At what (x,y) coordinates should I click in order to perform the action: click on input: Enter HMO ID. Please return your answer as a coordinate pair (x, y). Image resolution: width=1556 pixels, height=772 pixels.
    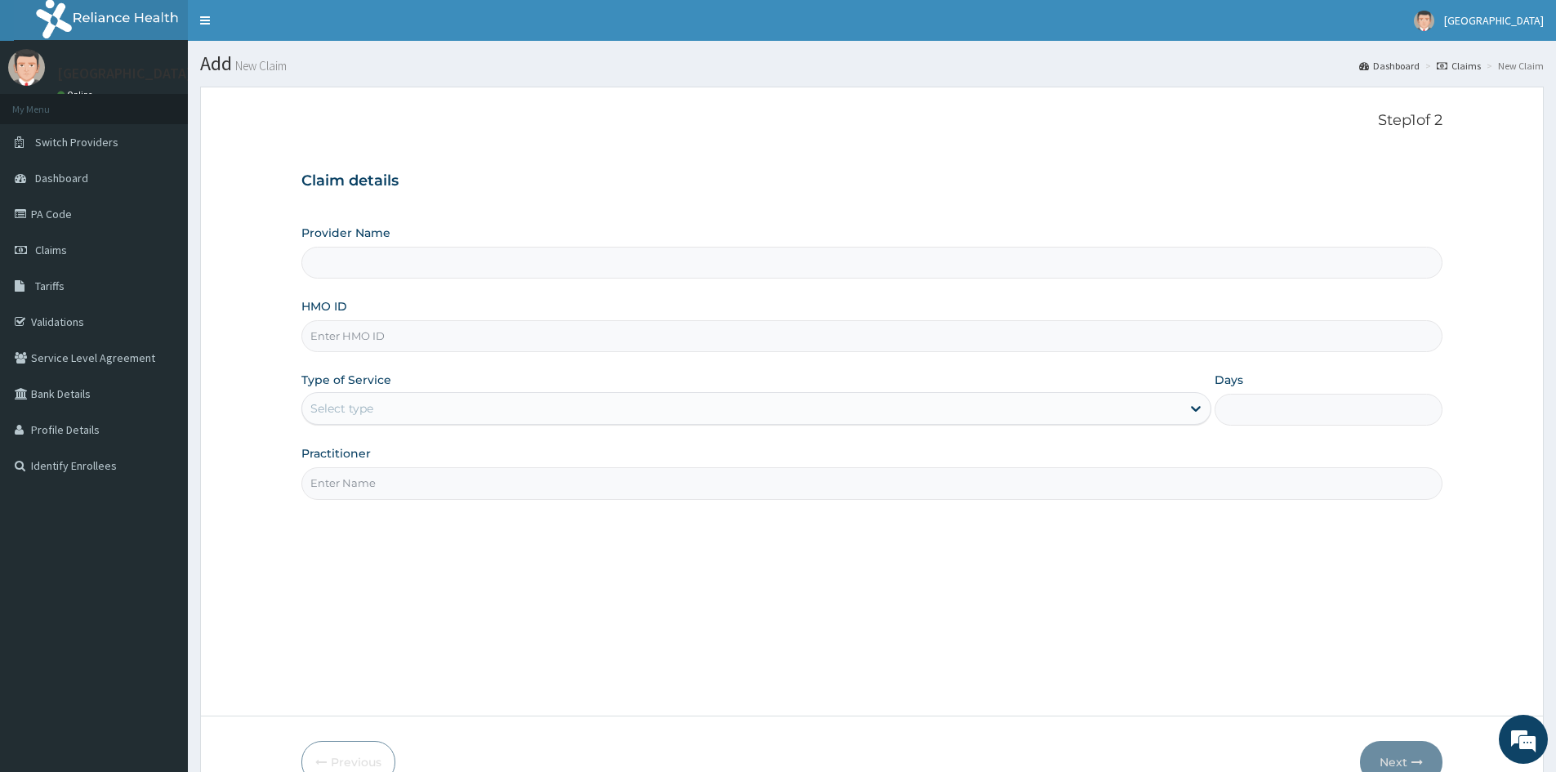
    Looking at the image, I should click on (872, 336).